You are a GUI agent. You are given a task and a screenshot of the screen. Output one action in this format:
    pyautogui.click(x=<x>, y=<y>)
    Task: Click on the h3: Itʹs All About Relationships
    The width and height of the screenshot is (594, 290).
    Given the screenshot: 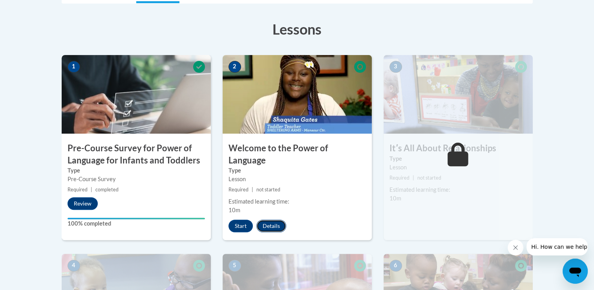 What is the action you would take?
    pyautogui.click(x=458, y=148)
    